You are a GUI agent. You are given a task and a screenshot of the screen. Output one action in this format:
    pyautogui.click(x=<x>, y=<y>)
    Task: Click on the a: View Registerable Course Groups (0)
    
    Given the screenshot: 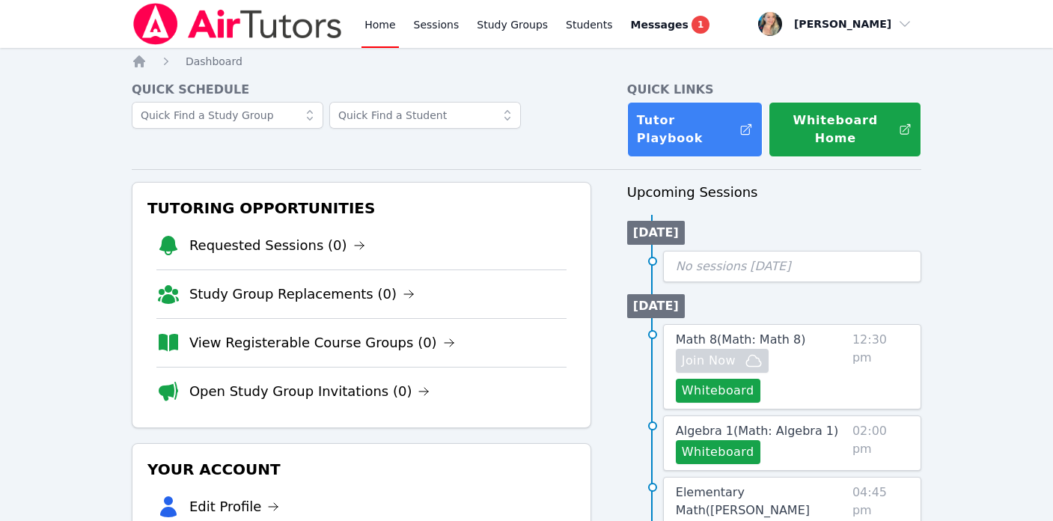 What is the action you would take?
    pyautogui.click(x=322, y=343)
    